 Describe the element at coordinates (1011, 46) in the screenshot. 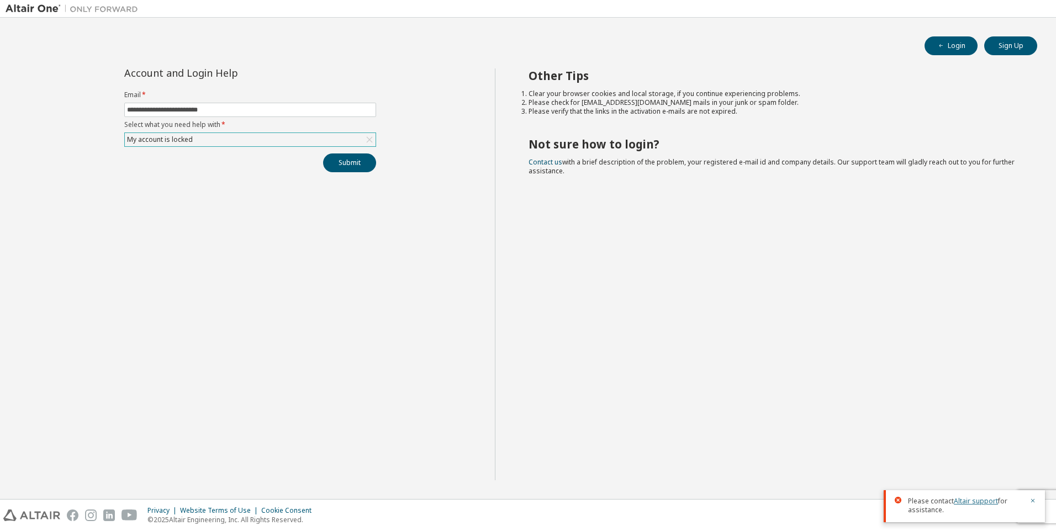

I see `button: Sign Up` at that location.